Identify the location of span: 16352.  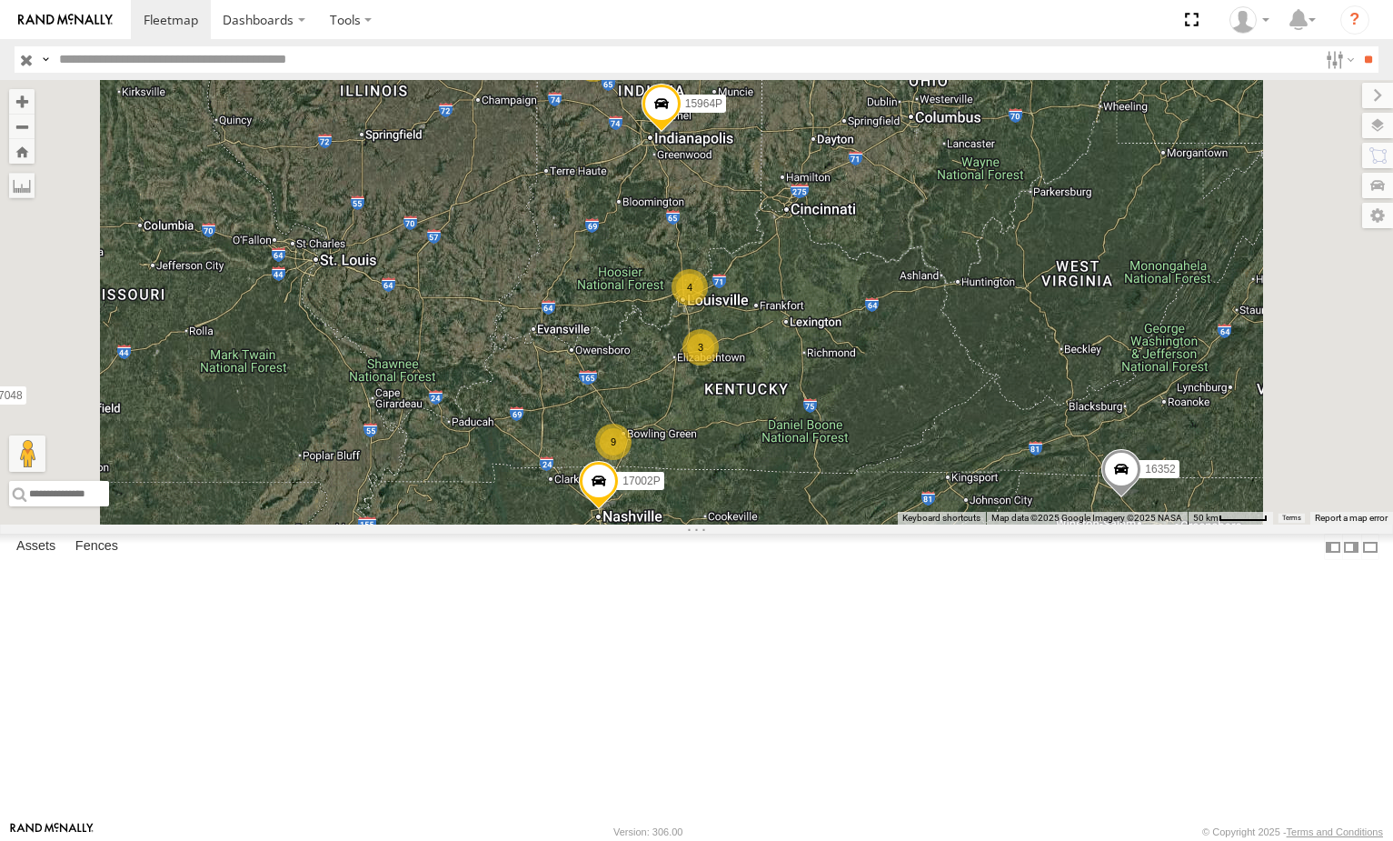
(1160, 469).